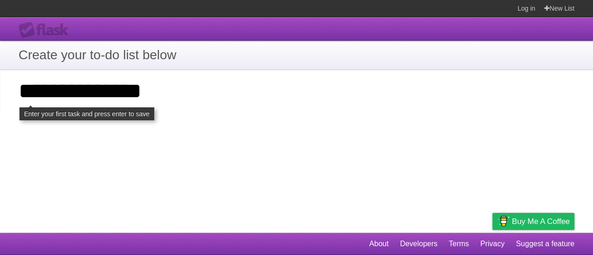 The height and width of the screenshot is (255, 593). What do you see at coordinates (541, 221) in the screenshot?
I see `span: Buy me a coffee` at bounding box center [541, 221].